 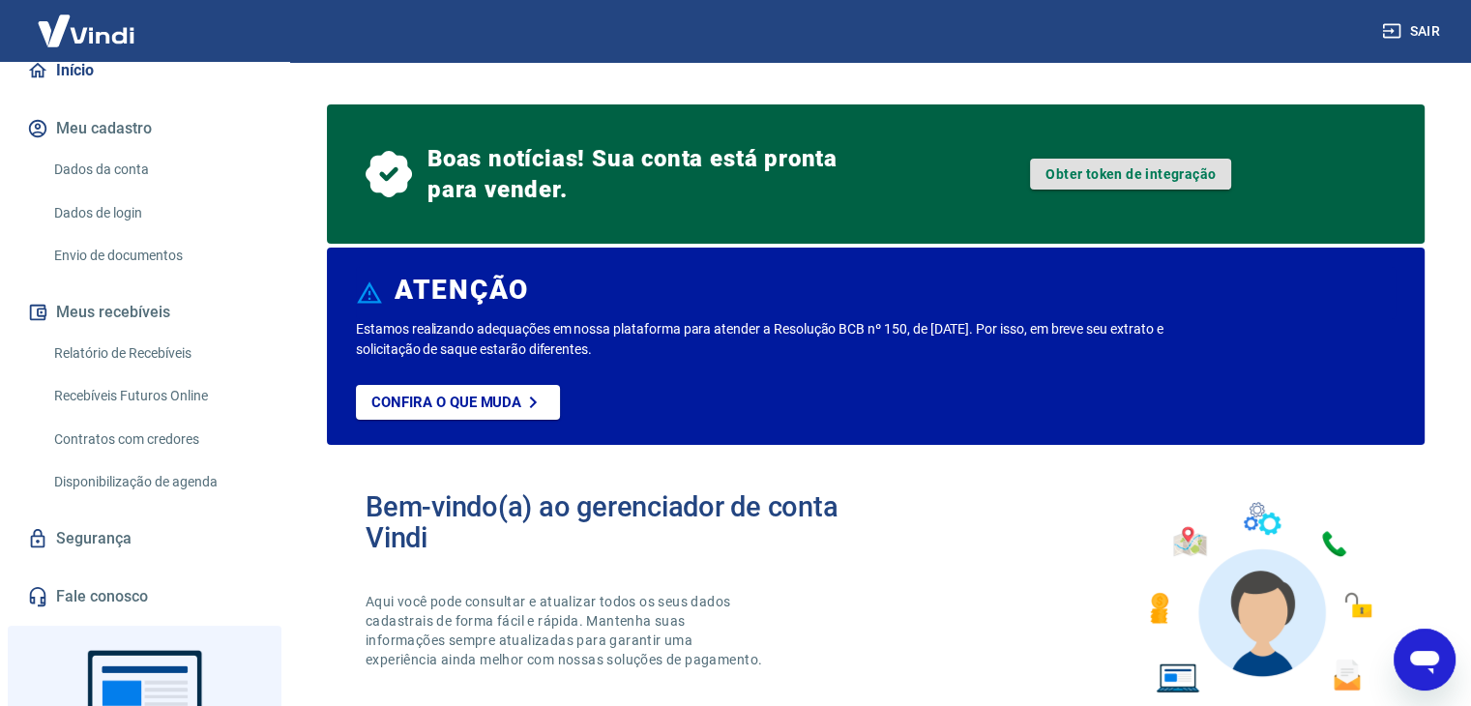 What do you see at coordinates (636, 174) in the screenshot?
I see `span: Boas notícias! Sua conta está pronta para vender.` at bounding box center [636, 174].